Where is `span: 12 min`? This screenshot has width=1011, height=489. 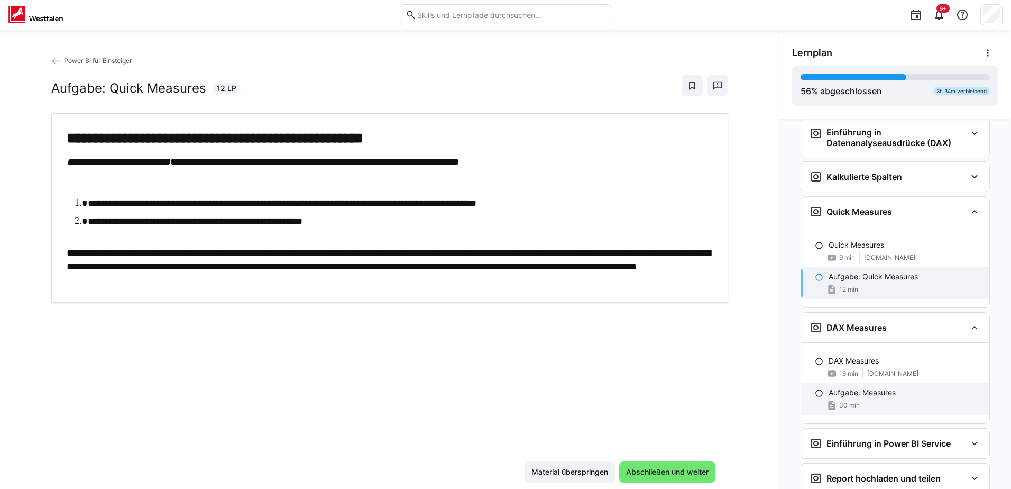 span: 12 min is located at coordinates (849, 289).